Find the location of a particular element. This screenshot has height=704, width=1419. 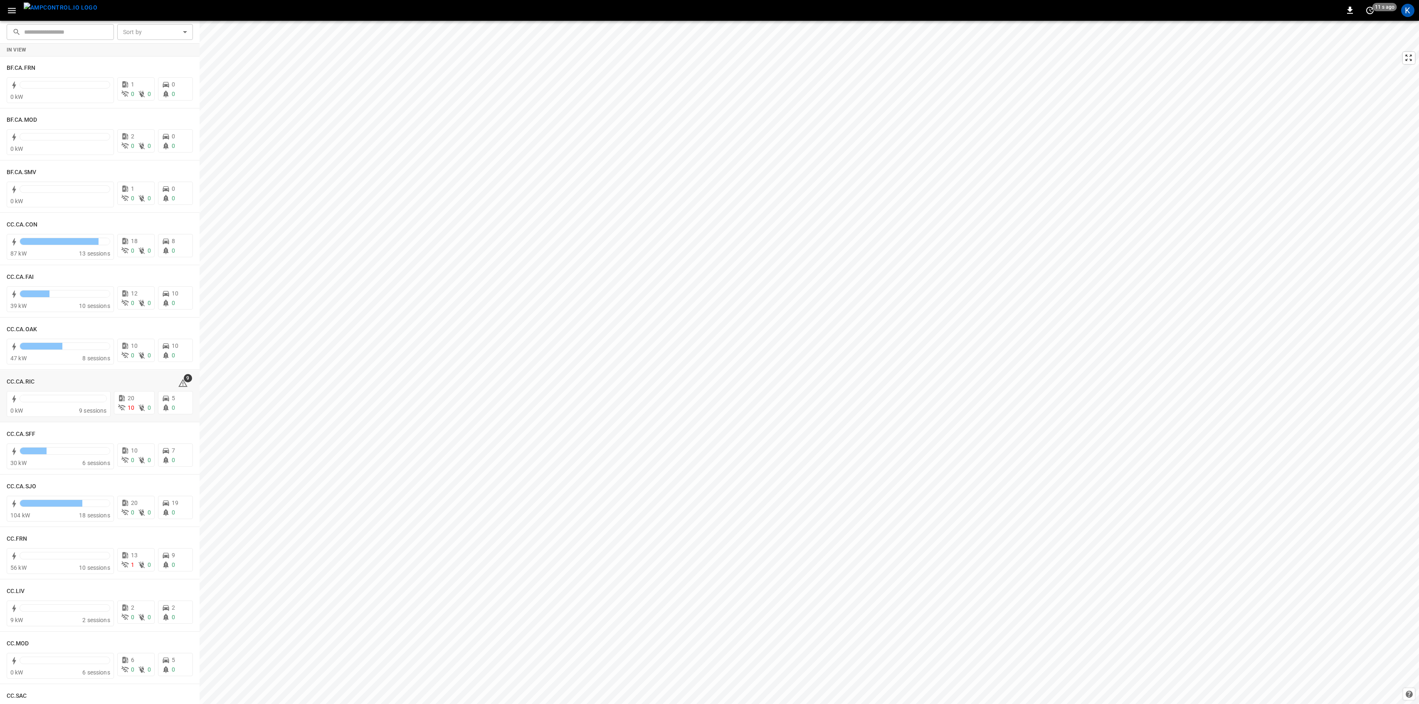

button: set refresh interval is located at coordinates (1370, 10).